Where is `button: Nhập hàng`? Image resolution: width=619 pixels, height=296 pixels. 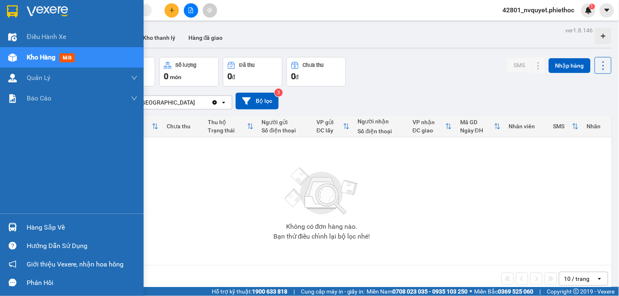
button: Nhập hàng is located at coordinates (570, 66).